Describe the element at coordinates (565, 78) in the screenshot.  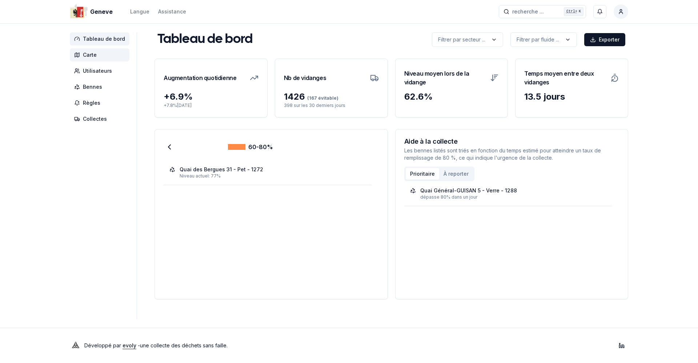
I see `h3: Temps moyen entre deux vidanges` at that location.